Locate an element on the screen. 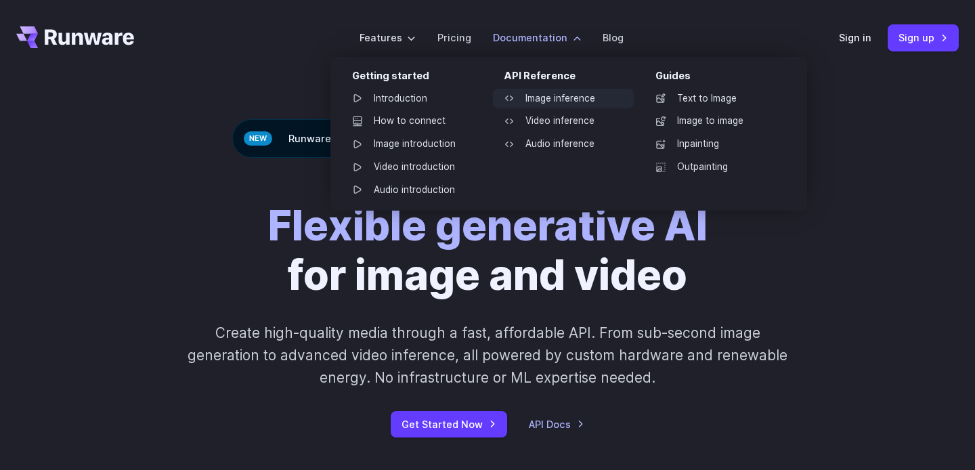 This screenshot has width=975, height=470. a: API Docs is located at coordinates (557, 424).